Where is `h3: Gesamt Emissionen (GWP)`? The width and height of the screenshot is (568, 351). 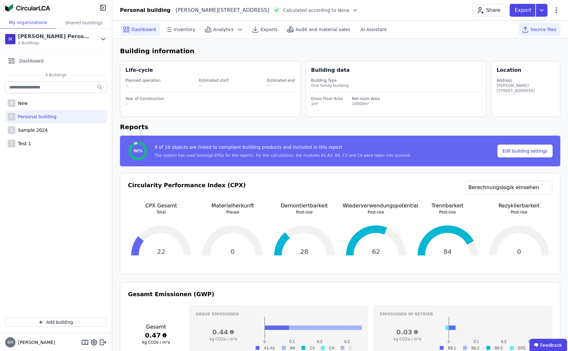 h3: Gesamt Emissionen (GWP) is located at coordinates (340, 294).